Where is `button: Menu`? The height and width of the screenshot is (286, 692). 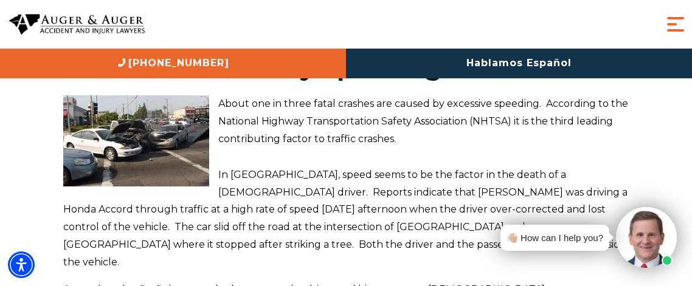 button: Menu is located at coordinates (675, 24).